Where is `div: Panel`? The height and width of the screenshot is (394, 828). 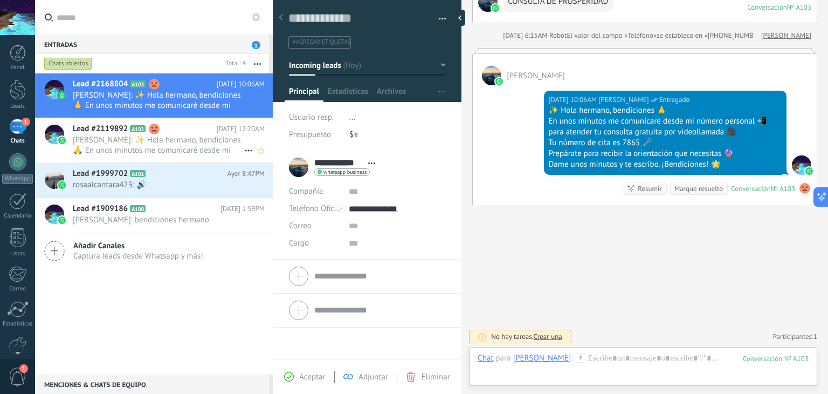
div: Panel is located at coordinates (18, 67).